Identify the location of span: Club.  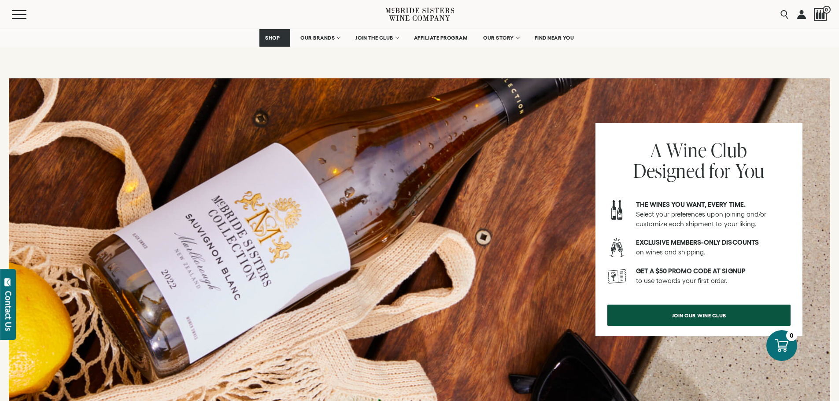
(729, 150).